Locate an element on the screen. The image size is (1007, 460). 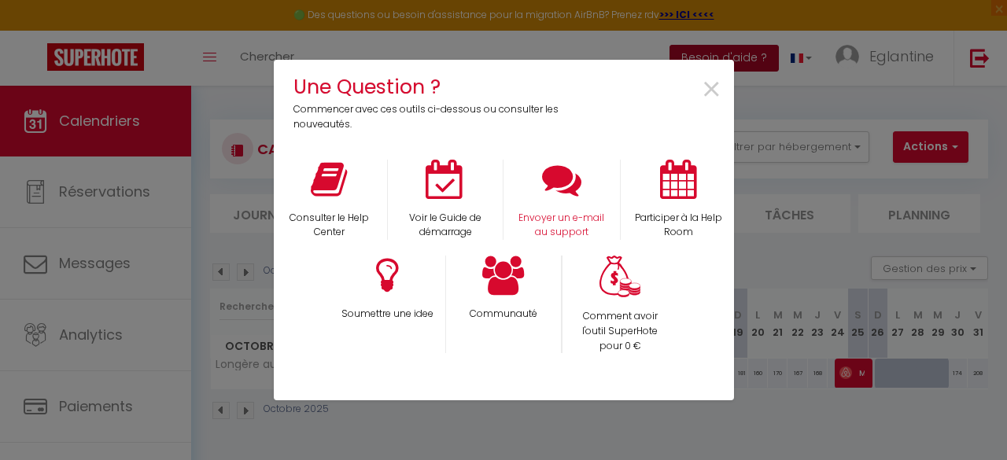
p: Envoyer un e-mail au support is located at coordinates (562, 226).